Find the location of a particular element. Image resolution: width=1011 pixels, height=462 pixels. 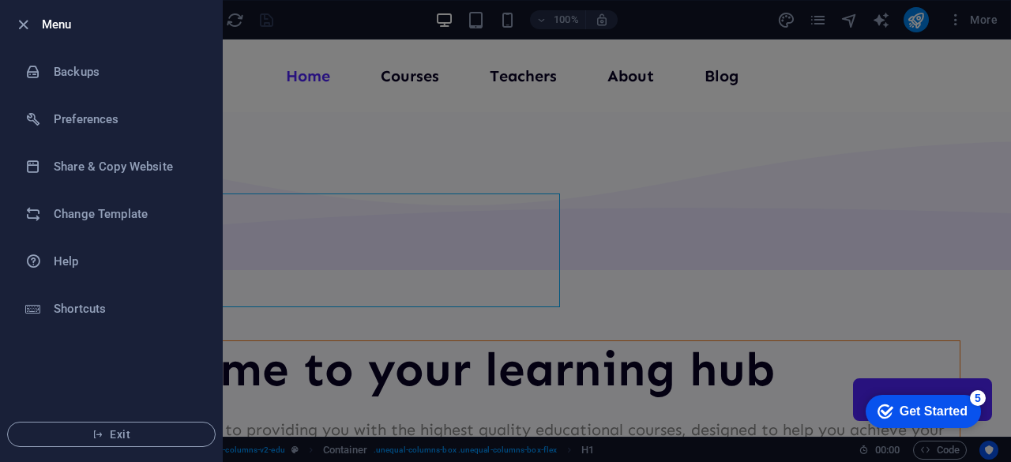

div: Get Started is located at coordinates (81, 24).